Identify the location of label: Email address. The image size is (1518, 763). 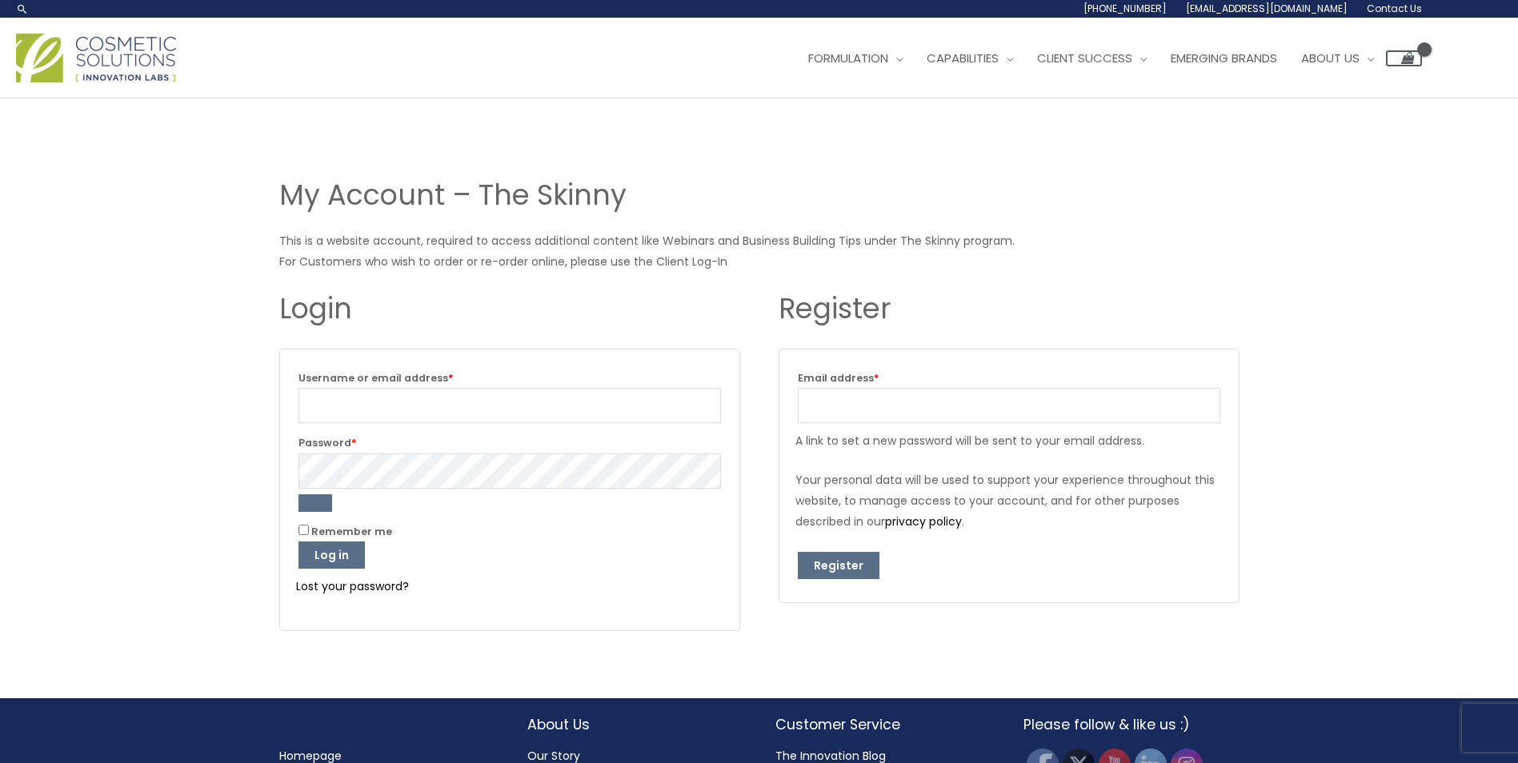
(1009, 378).